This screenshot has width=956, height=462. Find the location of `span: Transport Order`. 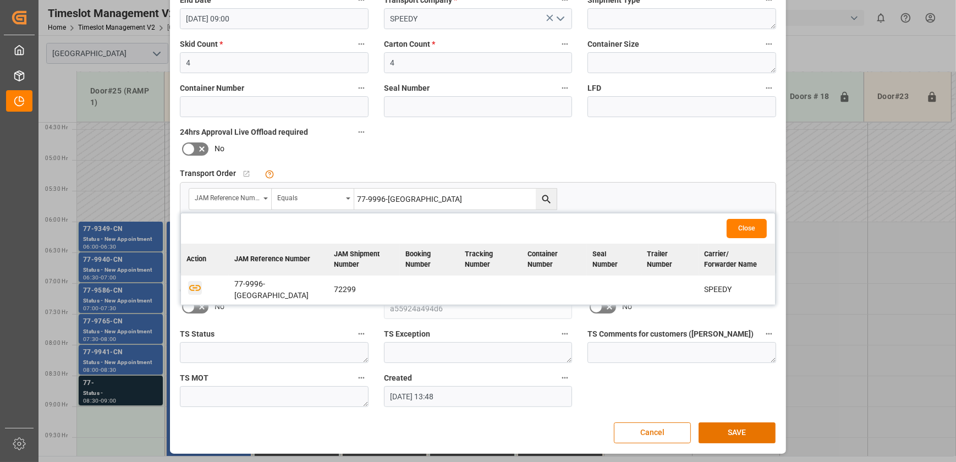

span: Transport Order is located at coordinates (208, 173).